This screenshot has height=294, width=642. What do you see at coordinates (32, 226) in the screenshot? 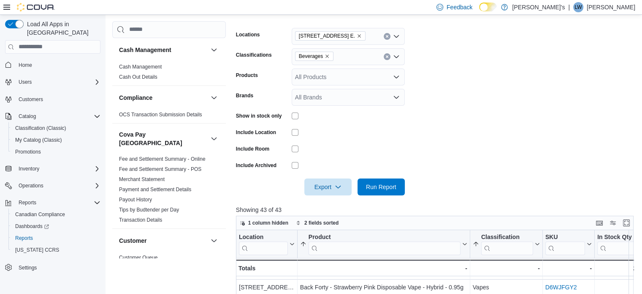
I see `a: Dashboards` at bounding box center [32, 226].